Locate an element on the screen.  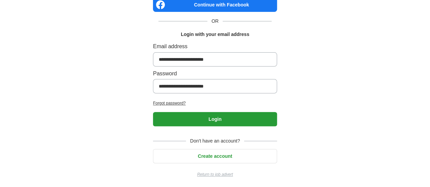
a: Forgot password? is located at coordinates (215, 103).